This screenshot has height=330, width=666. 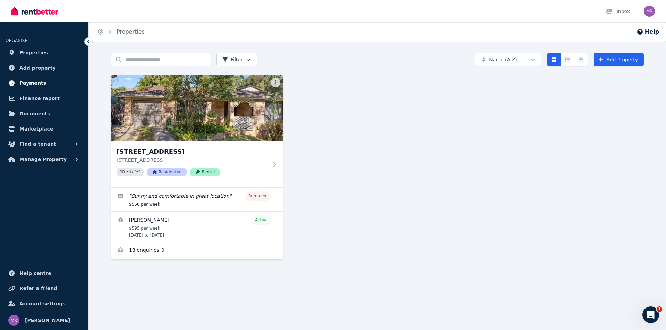 What do you see at coordinates (275, 83) in the screenshot?
I see `button: More options` at bounding box center [275, 83].